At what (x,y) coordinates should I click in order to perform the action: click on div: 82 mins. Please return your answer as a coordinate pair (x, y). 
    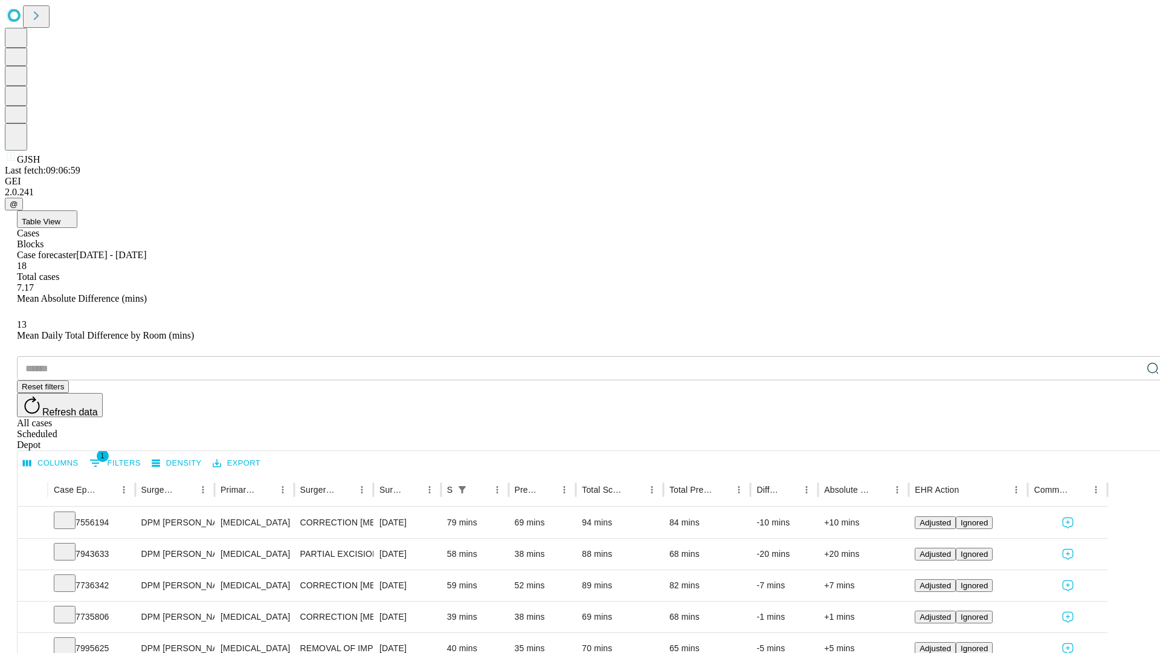
    Looking at the image, I should click on (707, 585).